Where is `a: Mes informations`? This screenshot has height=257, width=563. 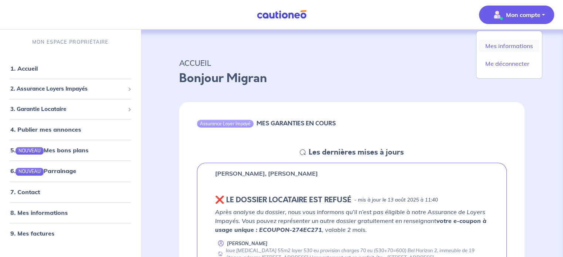 a: Mes informations is located at coordinates (509, 46).